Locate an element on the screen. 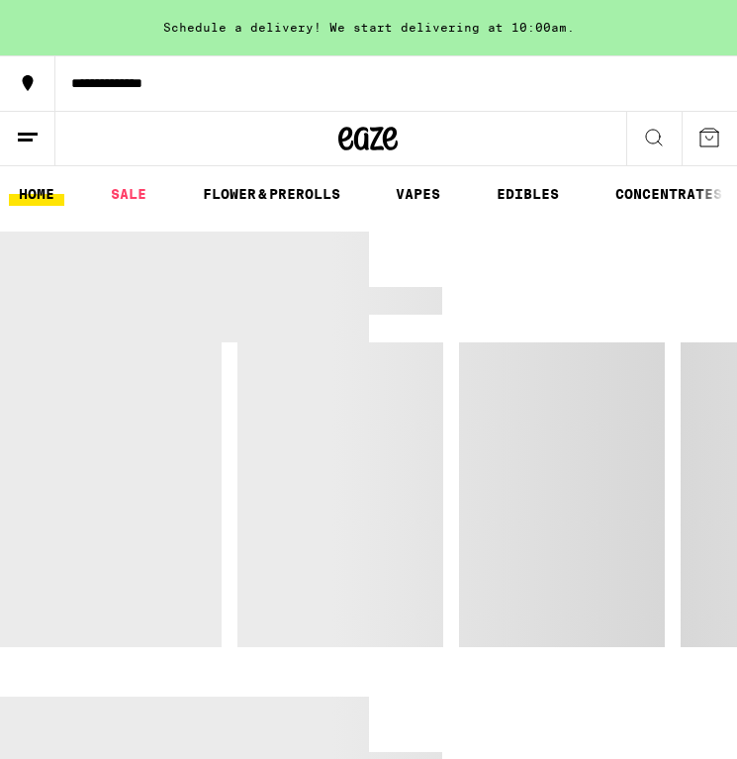 The image size is (737, 759). a: FLOWER & PREROLLS is located at coordinates (271, 194).